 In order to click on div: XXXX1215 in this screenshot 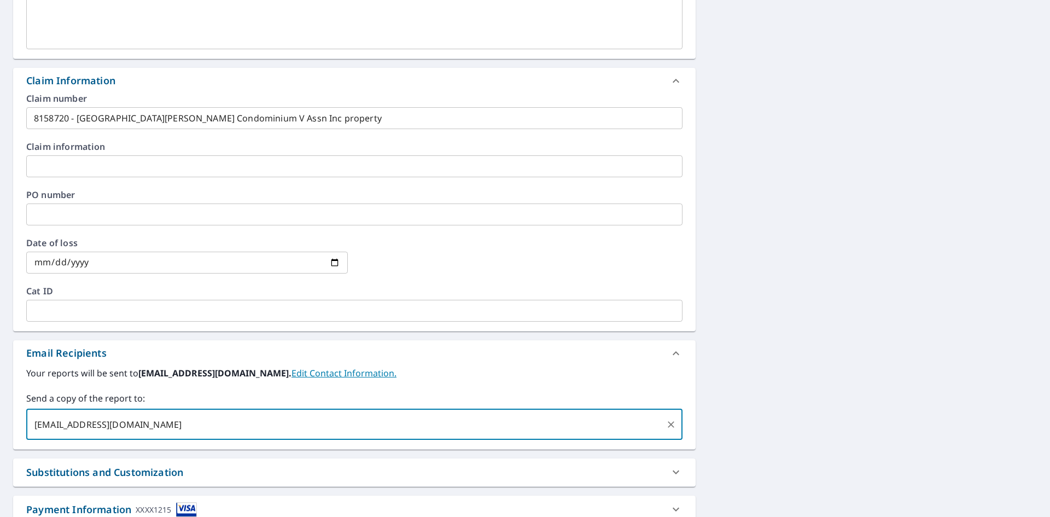, I will do `click(153, 509)`.